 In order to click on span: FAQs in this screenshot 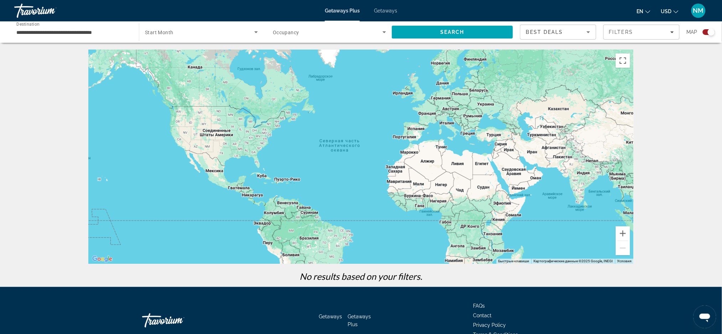, I will do `click(479, 306)`.